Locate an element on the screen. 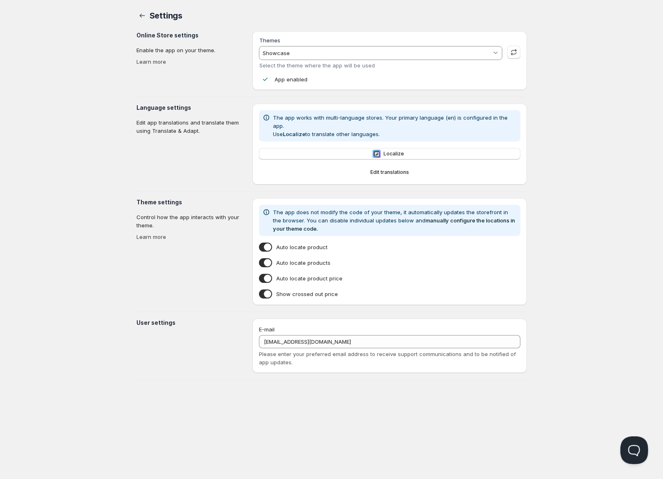  h3: Theme settings is located at coordinates (191, 202).